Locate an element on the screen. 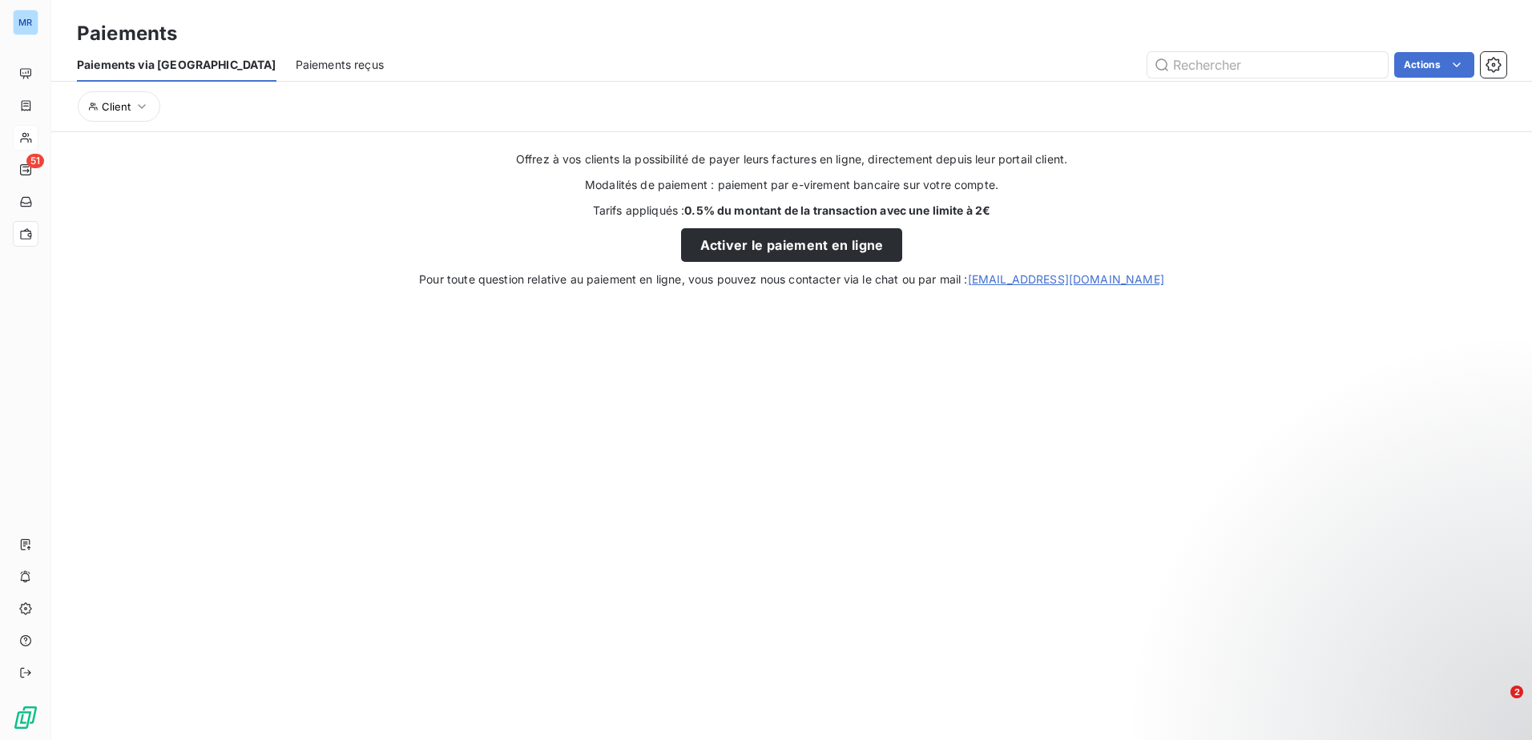  img: Logo LeanPay is located at coordinates (26, 718).